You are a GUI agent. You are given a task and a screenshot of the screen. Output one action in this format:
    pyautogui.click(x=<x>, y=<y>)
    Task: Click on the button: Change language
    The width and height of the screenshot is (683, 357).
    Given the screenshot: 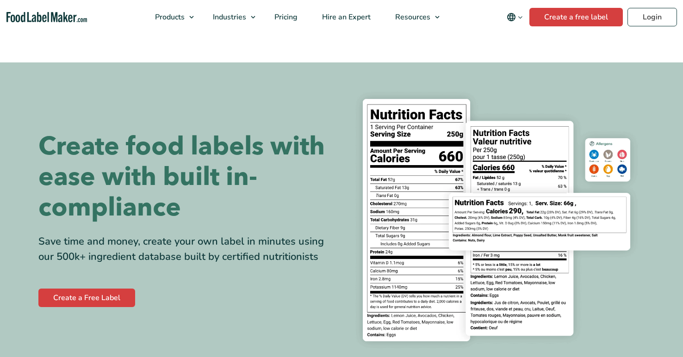 What is the action you would take?
    pyautogui.click(x=514, y=17)
    